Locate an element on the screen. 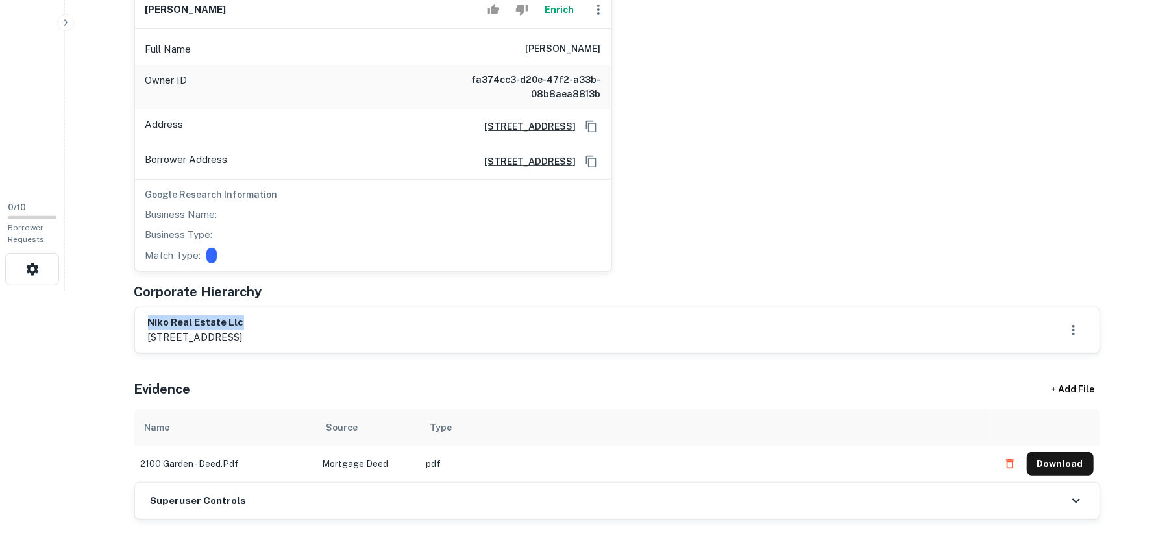  div: Source is located at coordinates (342, 428).